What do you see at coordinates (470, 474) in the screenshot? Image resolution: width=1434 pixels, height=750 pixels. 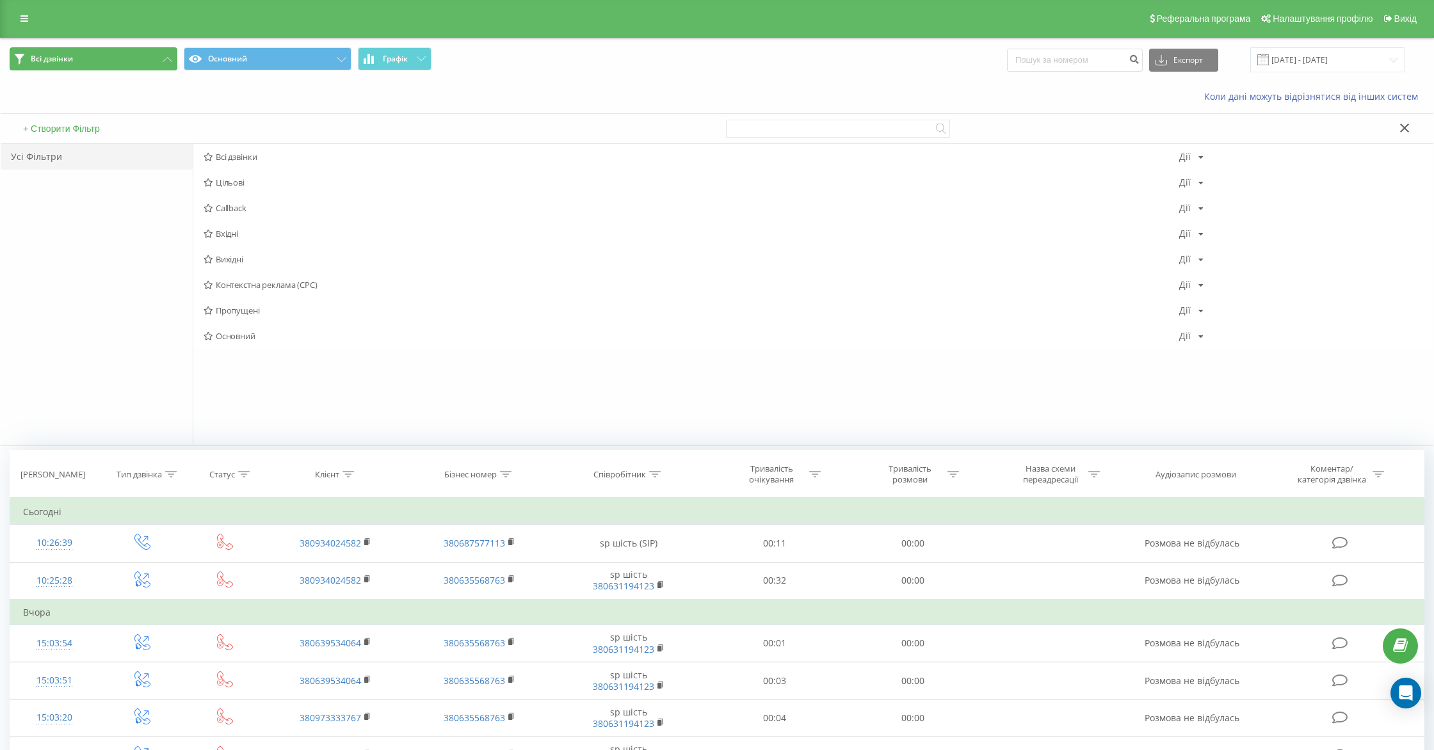 I see `div: Бізнес номер` at bounding box center [470, 474].